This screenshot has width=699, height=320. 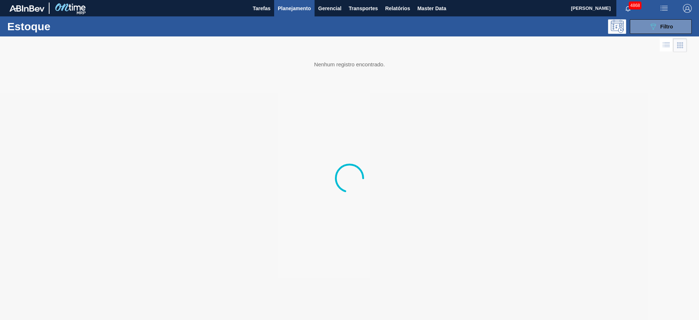 What do you see at coordinates (330, 8) in the screenshot?
I see `span: Gerencial` at bounding box center [330, 8].